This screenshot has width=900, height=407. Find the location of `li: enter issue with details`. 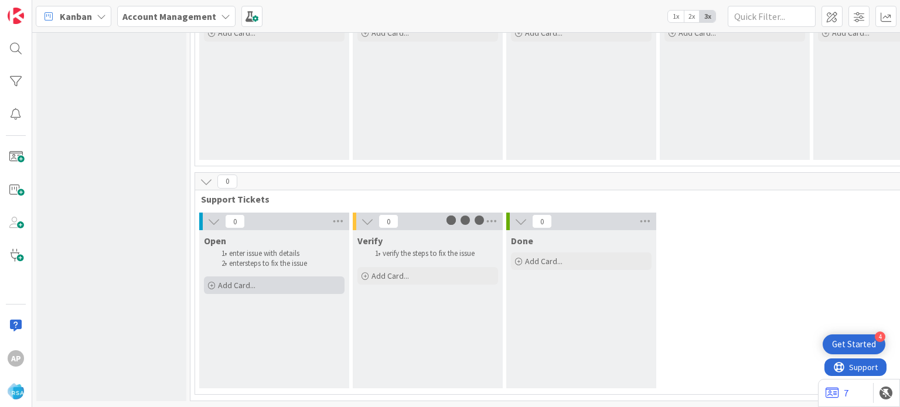

li: enter issue with details is located at coordinates (280, 254).